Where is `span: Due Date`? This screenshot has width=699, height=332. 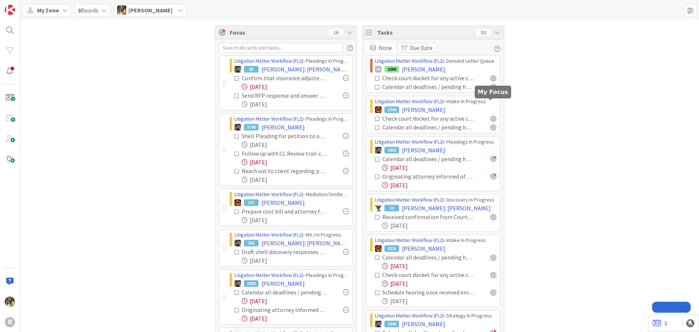
span: Due Date is located at coordinates (421, 48).